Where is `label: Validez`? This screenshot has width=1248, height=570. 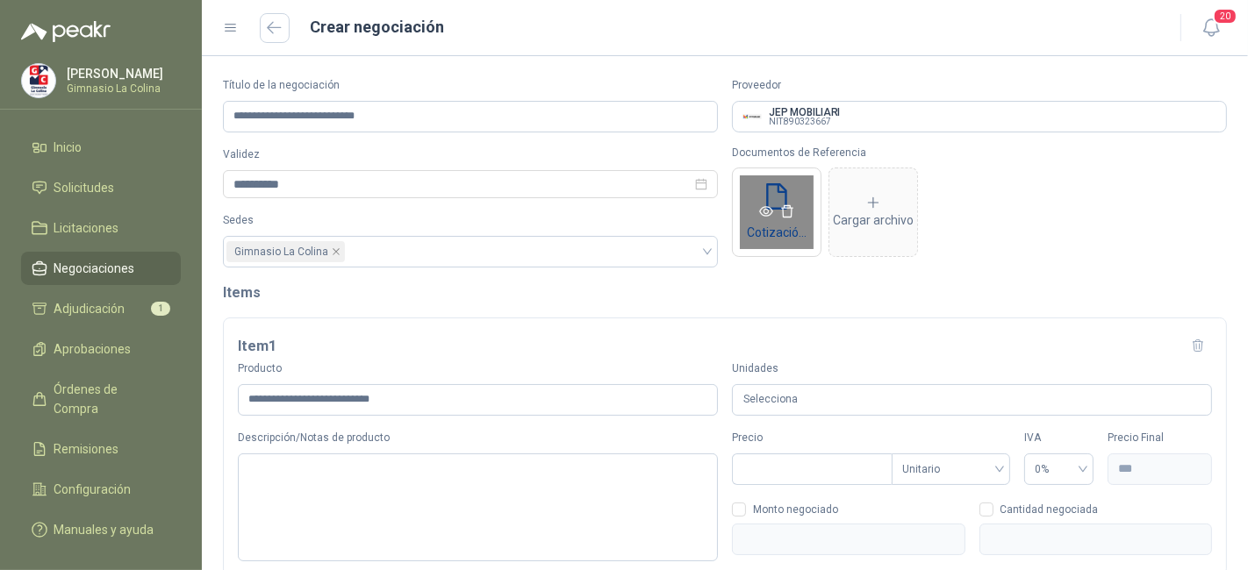
label: Validez is located at coordinates (470, 154).